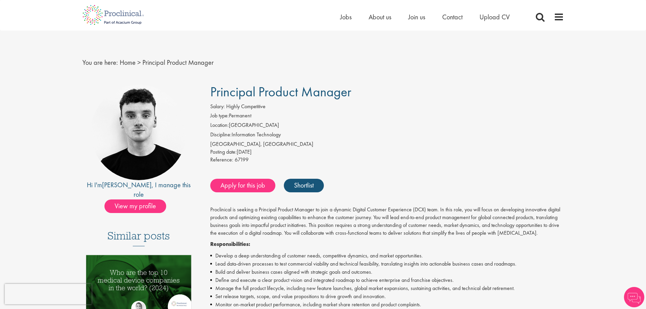 The height and width of the screenshot is (309, 646). What do you see at coordinates (387, 117) in the screenshot?
I see `li: Permanent` at bounding box center [387, 117].